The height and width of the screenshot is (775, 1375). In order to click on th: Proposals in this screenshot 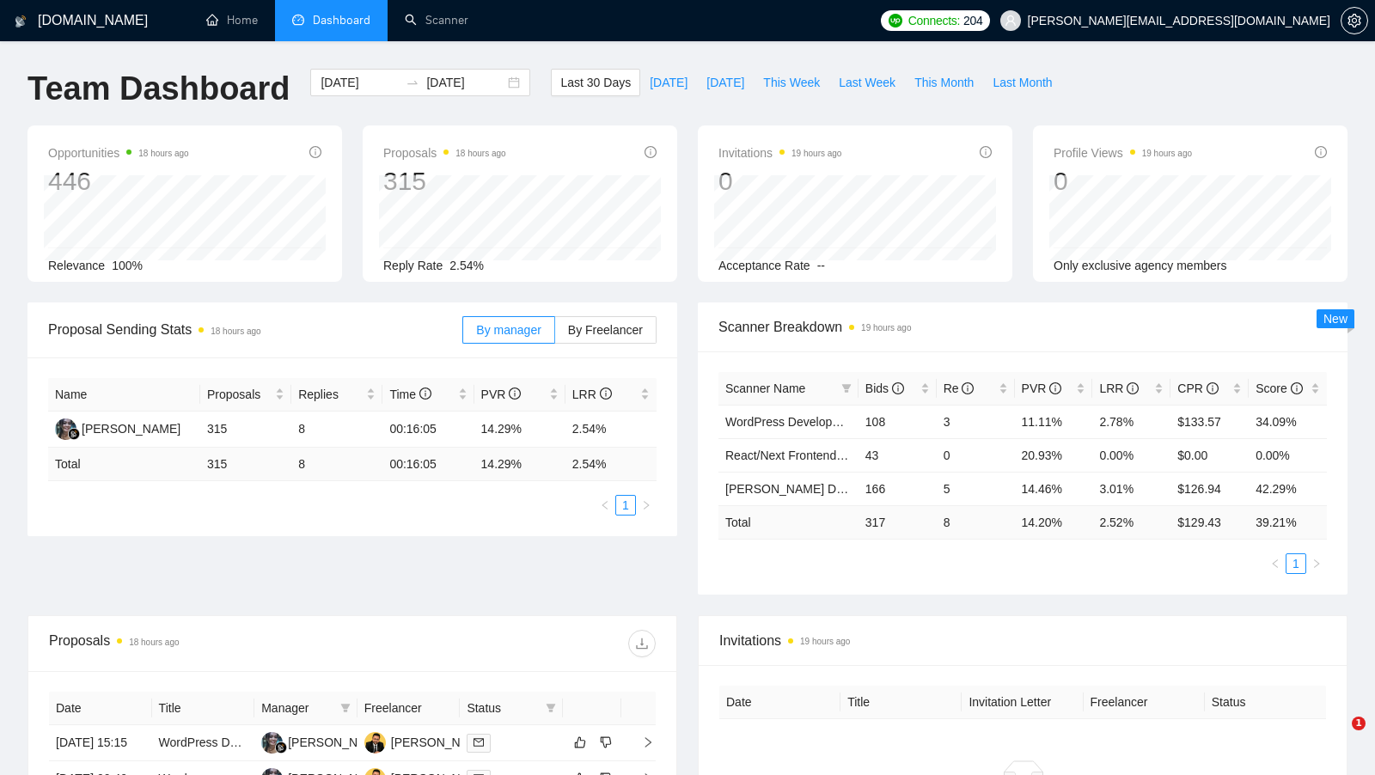, I will do `click(246, 394)`.